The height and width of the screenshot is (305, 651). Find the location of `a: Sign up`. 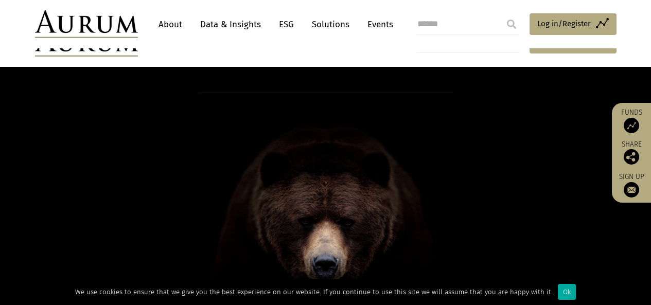

a: Sign up is located at coordinates (631, 185).